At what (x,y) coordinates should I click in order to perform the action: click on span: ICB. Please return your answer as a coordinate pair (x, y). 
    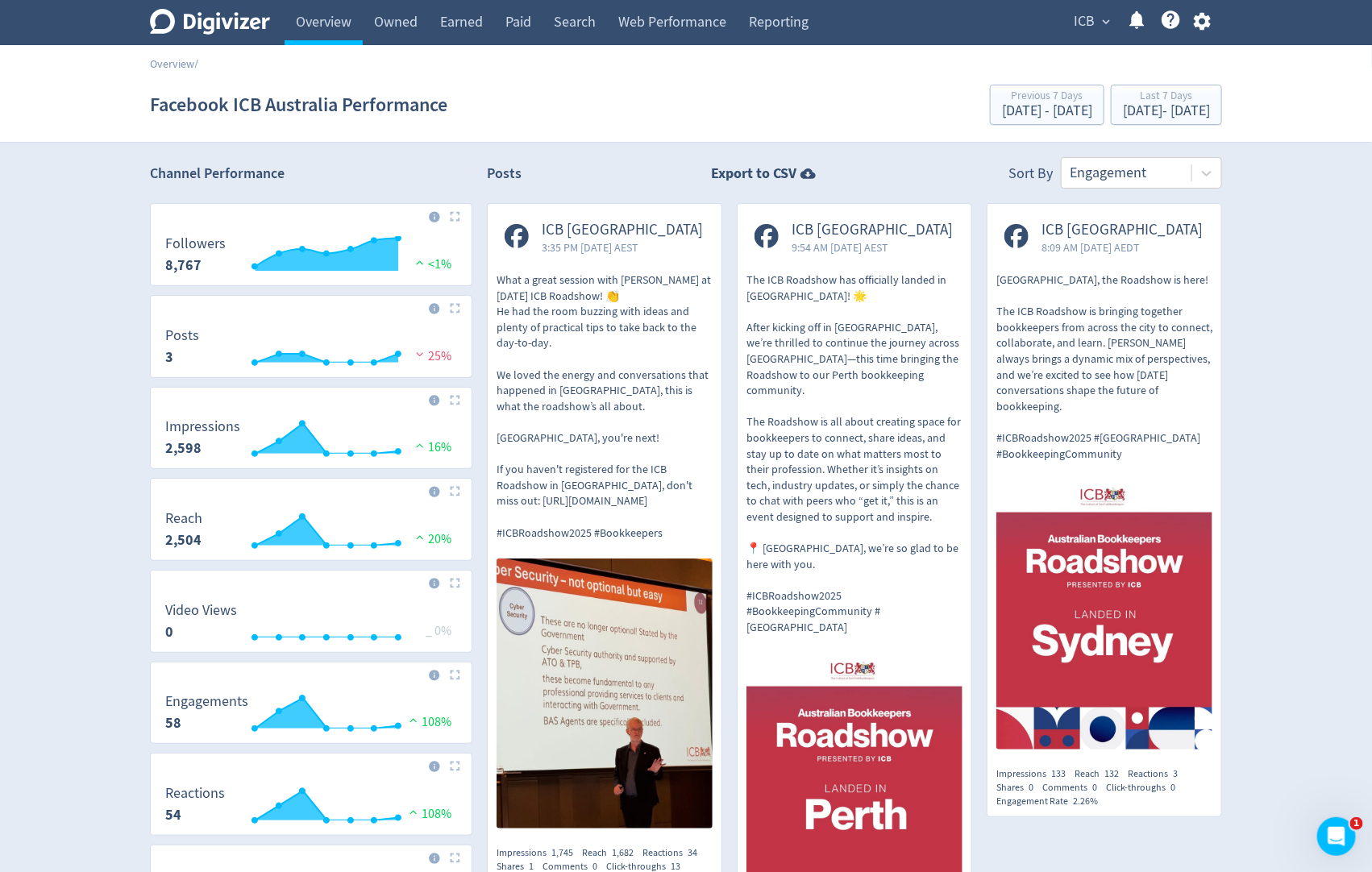
    Looking at the image, I should click on (1084, 22).